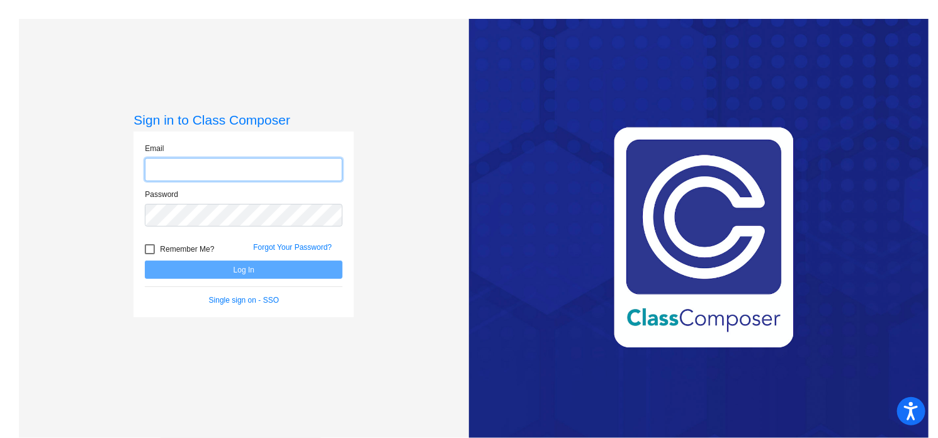 The height and width of the screenshot is (438, 938). What do you see at coordinates (161, 195) in the screenshot?
I see `label: Password` at bounding box center [161, 195].